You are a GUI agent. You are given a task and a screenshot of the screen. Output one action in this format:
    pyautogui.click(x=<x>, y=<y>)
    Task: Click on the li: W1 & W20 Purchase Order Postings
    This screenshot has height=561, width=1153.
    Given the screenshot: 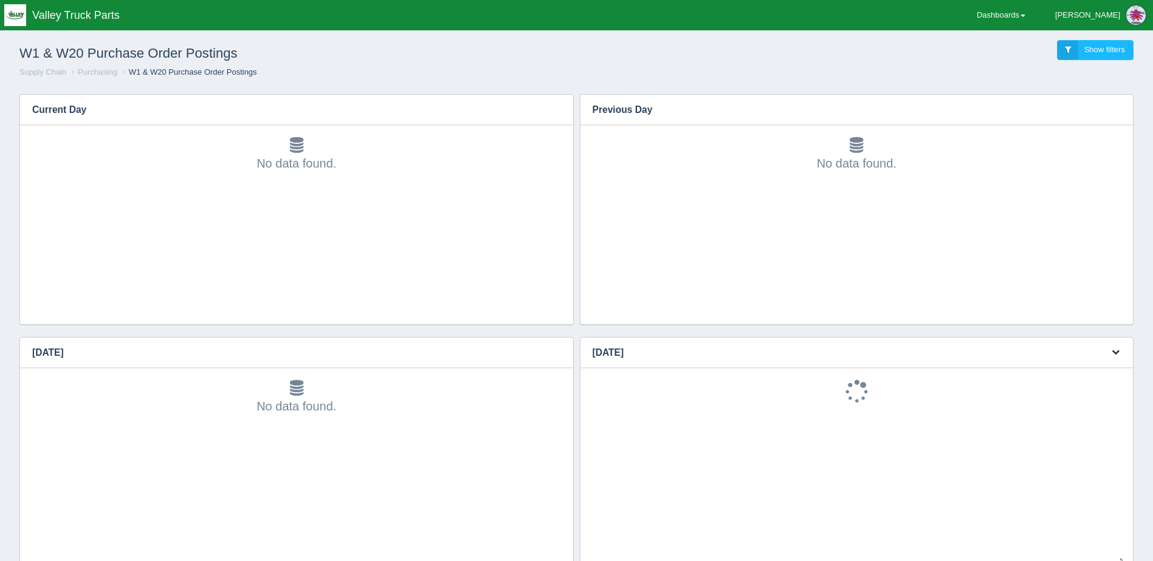 What is the action you would take?
    pyautogui.click(x=188, y=72)
    